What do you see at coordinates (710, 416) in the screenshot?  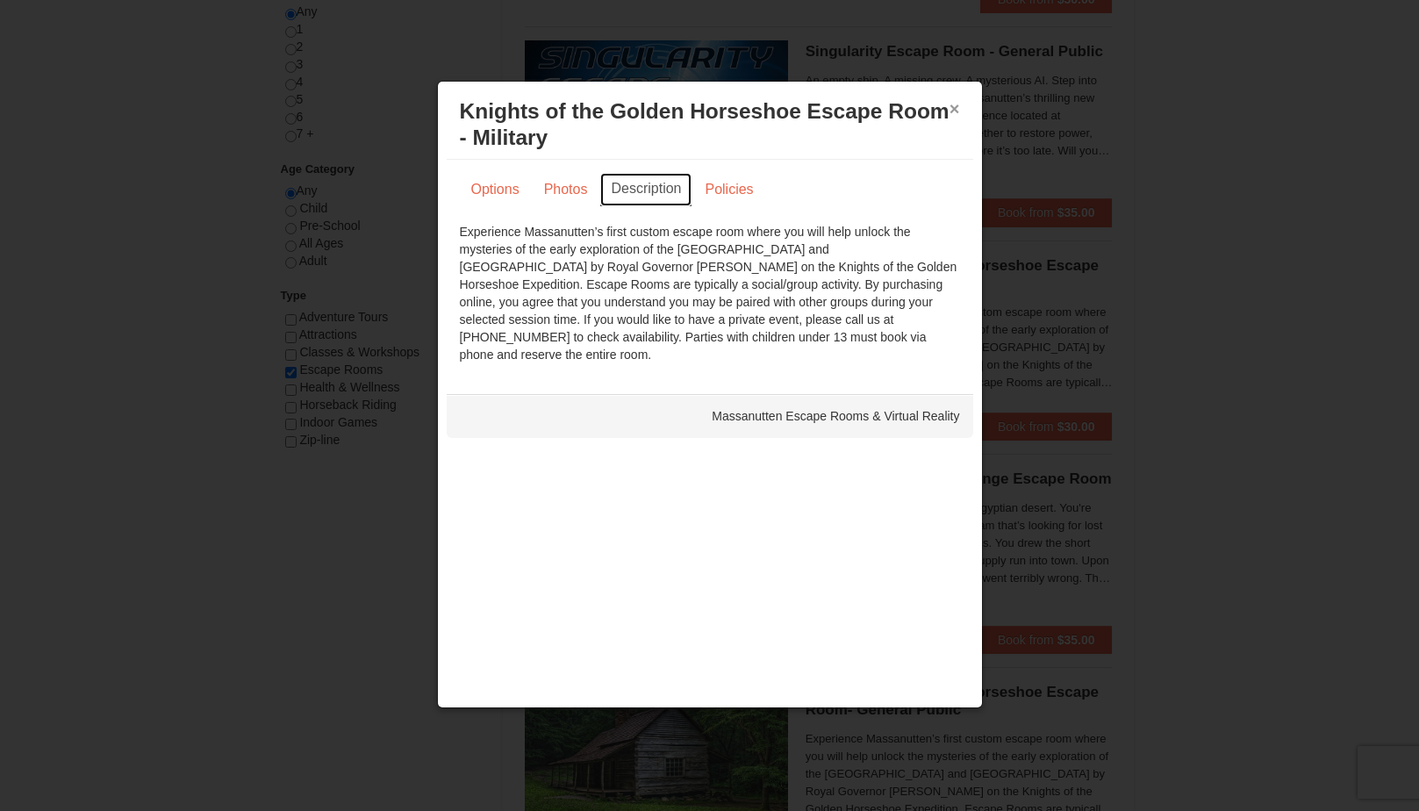 I see `div: Massanutten Escape Rooms & Virtual Reality` at bounding box center [710, 416].